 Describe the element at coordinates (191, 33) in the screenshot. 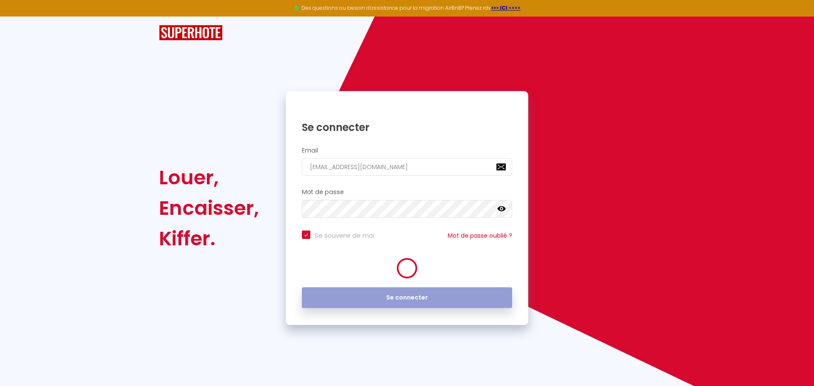

I see `img: SuperHote logo` at that location.